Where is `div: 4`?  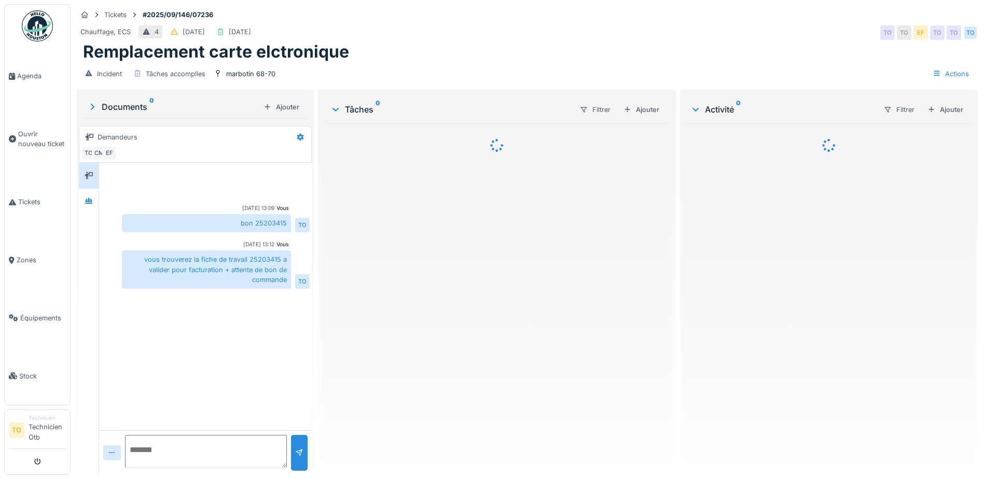
div: 4 is located at coordinates (157, 32).